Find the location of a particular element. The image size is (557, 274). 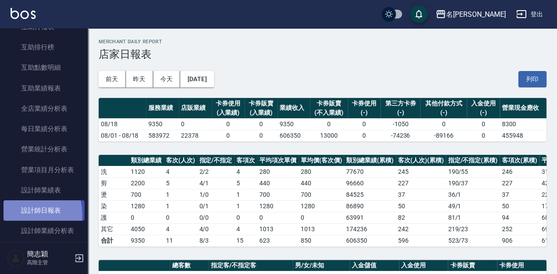

div: 卡券使用 is located at coordinates (364, 103).